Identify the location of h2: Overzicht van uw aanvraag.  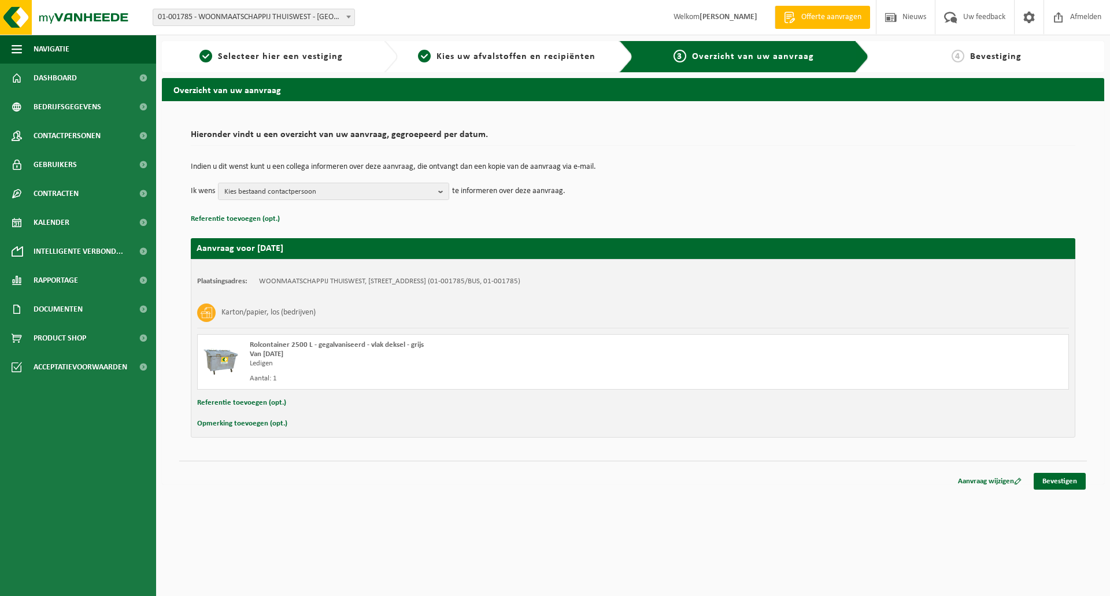
(633, 89).